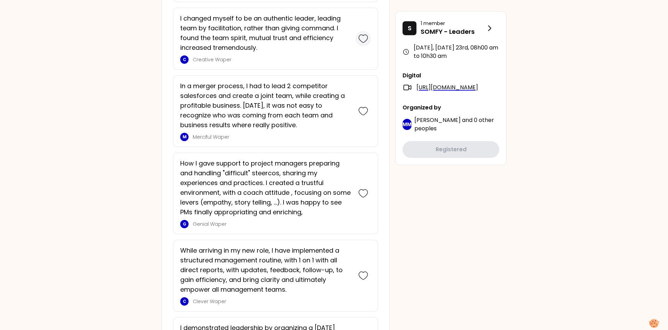 The width and height of the screenshot is (668, 330). Describe the element at coordinates (410, 28) in the screenshot. I see `p: S` at that location.